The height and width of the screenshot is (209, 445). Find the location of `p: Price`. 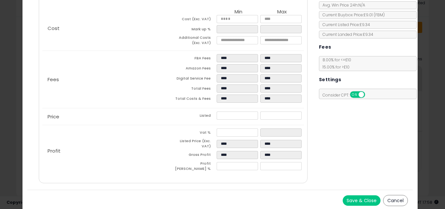

p: Price is located at coordinates (108, 117).